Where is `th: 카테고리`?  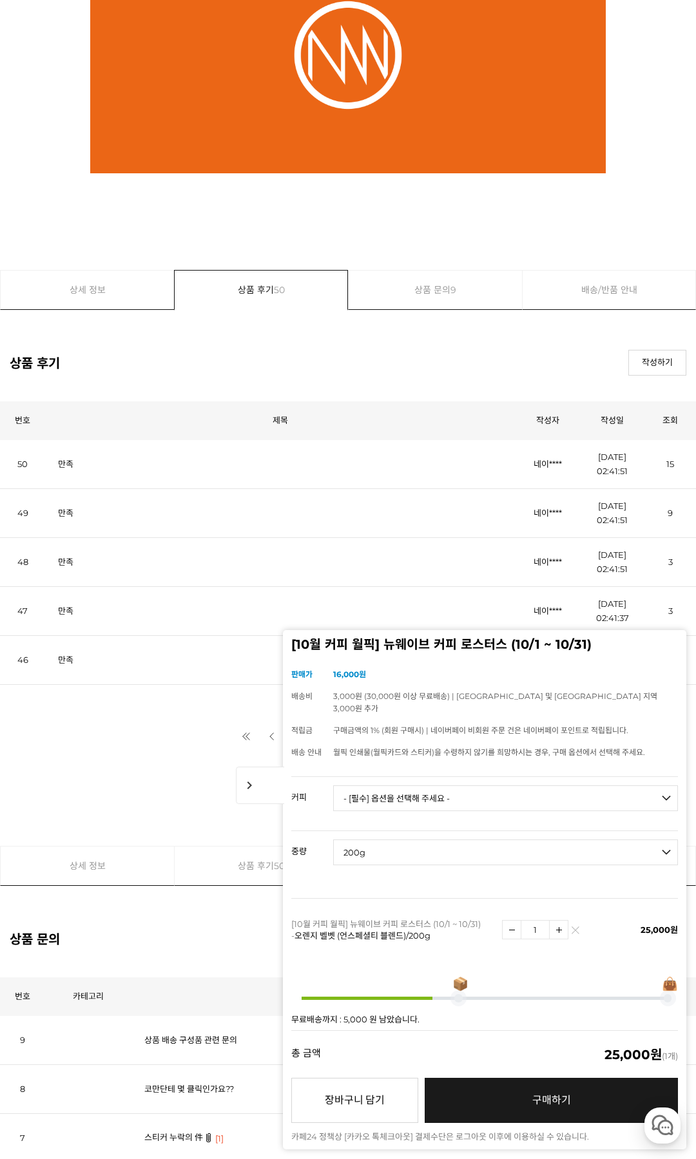 th: 카테고리 is located at coordinates (88, 997).